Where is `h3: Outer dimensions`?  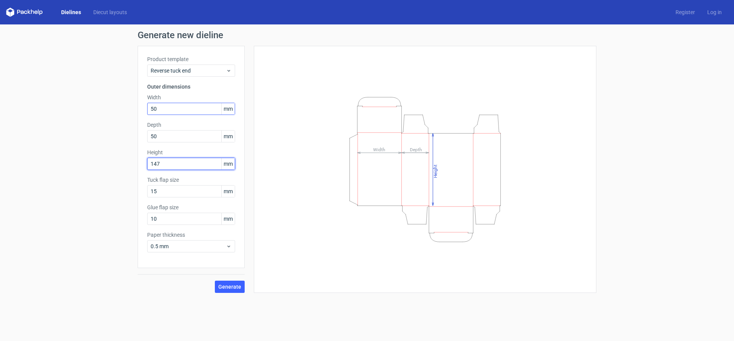
h3: Outer dimensions is located at coordinates (191, 87).